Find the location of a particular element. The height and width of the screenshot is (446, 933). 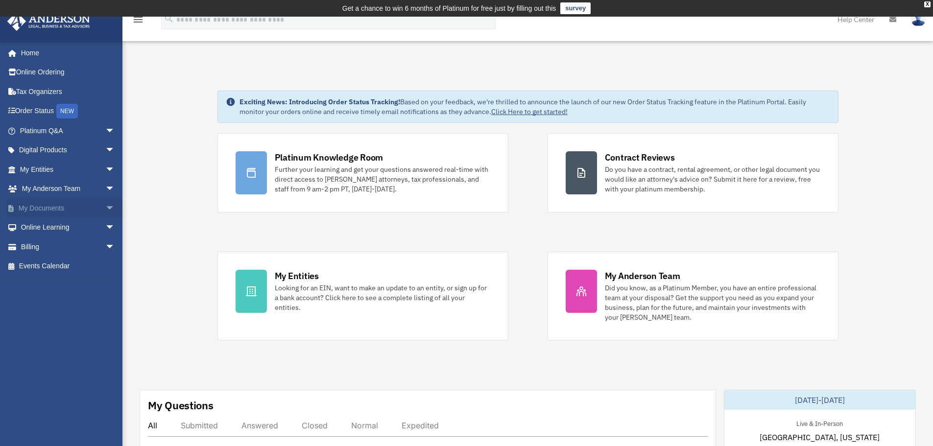

a: My Entitiesarrow_drop_down is located at coordinates (68, 169).